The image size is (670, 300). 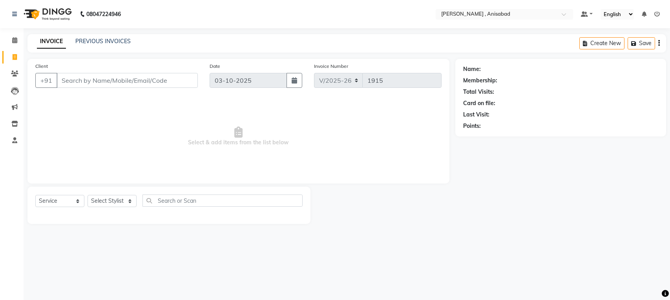 What do you see at coordinates (103, 41) in the screenshot?
I see `a: PREVIOUS INVOICES` at bounding box center [103, 41].